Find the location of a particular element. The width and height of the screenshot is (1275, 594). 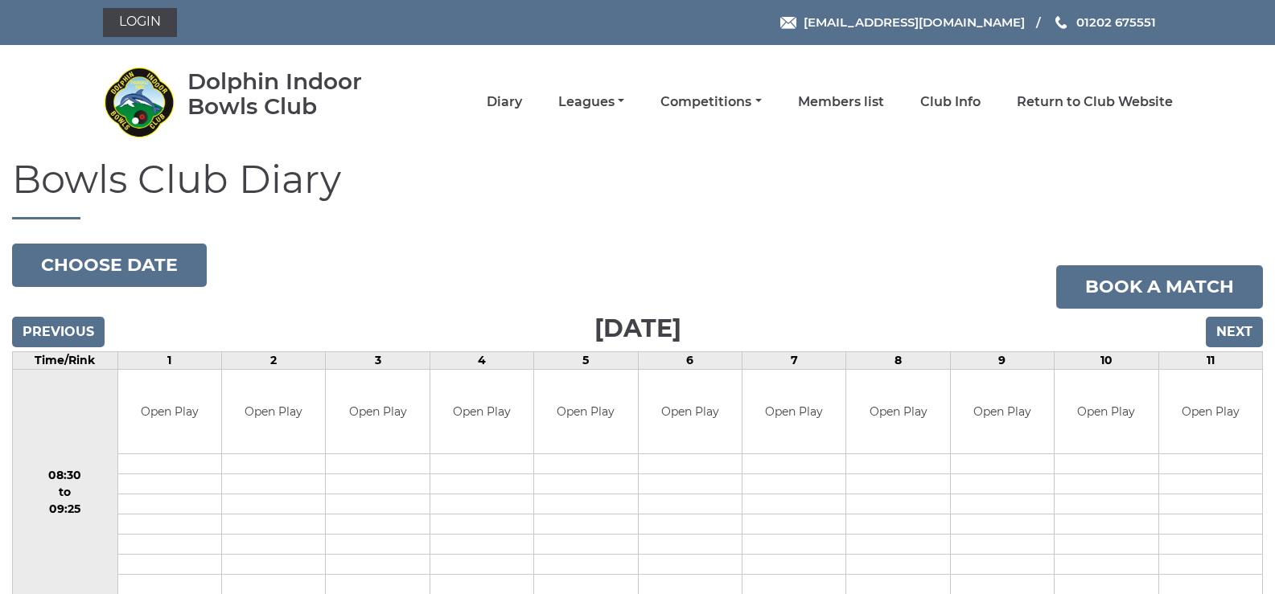

td: 6 is located at coordinates (689, 360).